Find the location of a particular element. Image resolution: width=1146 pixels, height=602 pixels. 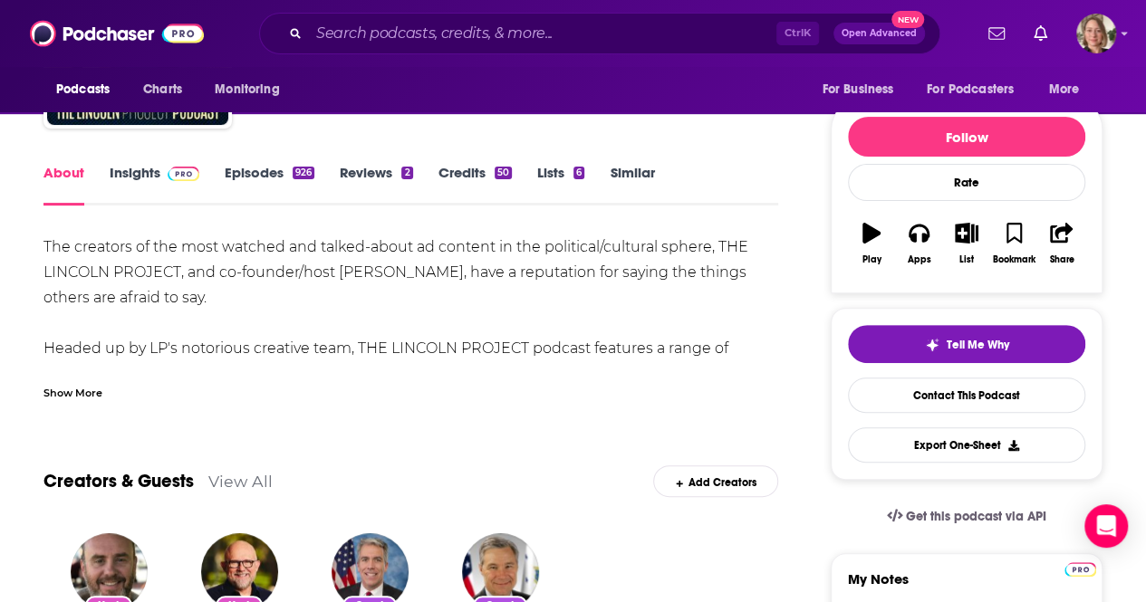

span: Tell Me Why is located at coordinates (977, 345).